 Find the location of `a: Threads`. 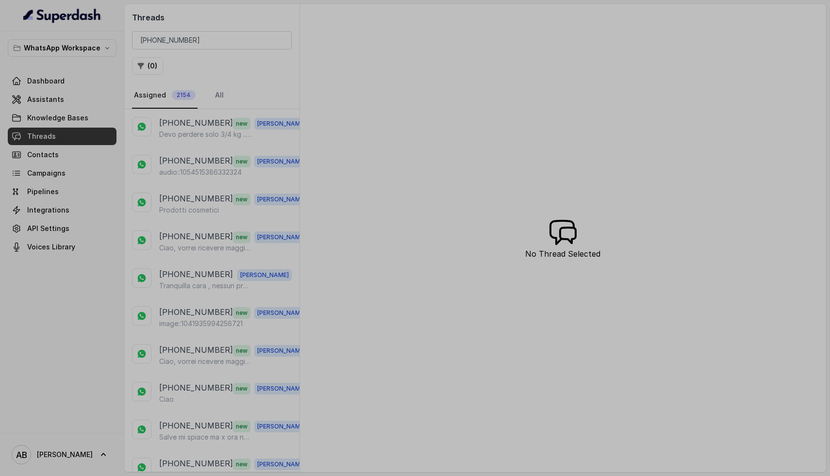

a: Threads is located at coordinates (62, 136).